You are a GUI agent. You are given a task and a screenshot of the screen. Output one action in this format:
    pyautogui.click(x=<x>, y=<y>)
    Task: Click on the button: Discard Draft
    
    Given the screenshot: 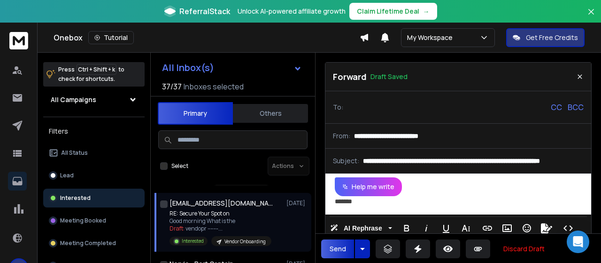 What is the action you would take?
    pyautogui.click(x=524, y=248)
    